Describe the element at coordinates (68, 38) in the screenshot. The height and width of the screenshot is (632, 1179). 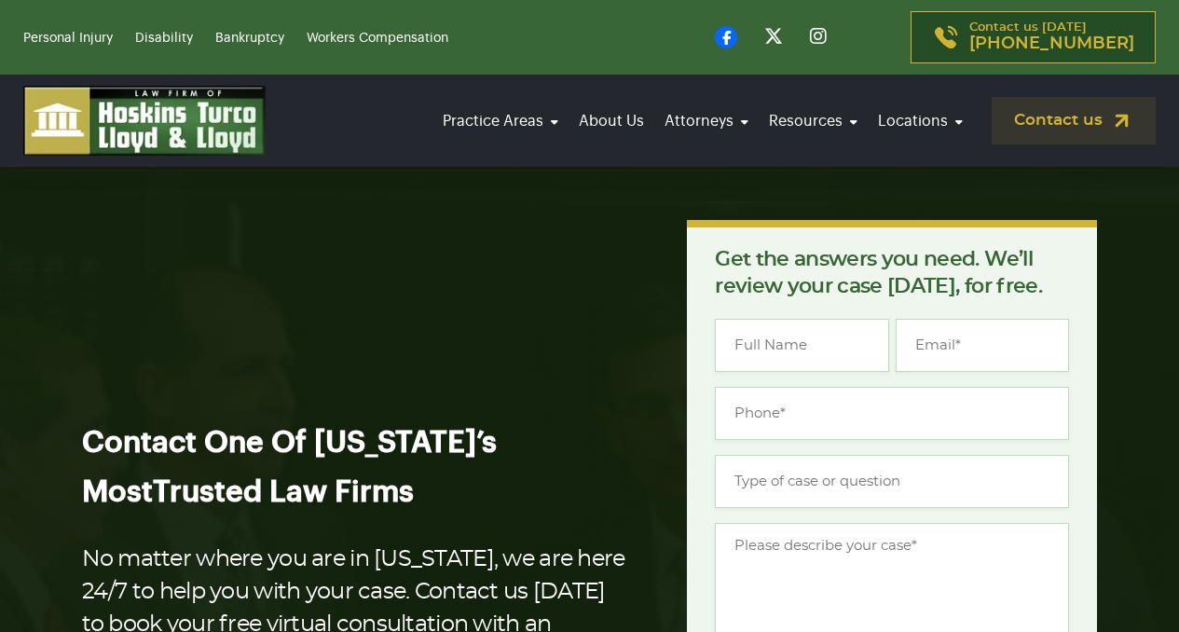
I see `a: Personal Injury` at that location.